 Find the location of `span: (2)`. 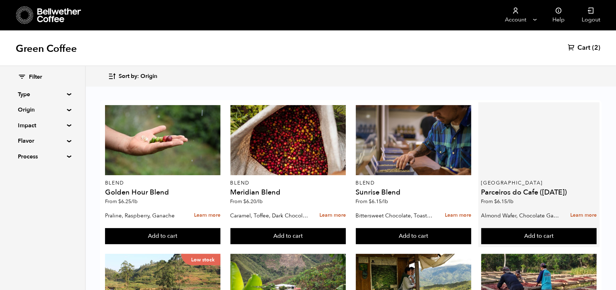

span: (2) is located at coordinates (596, 48).